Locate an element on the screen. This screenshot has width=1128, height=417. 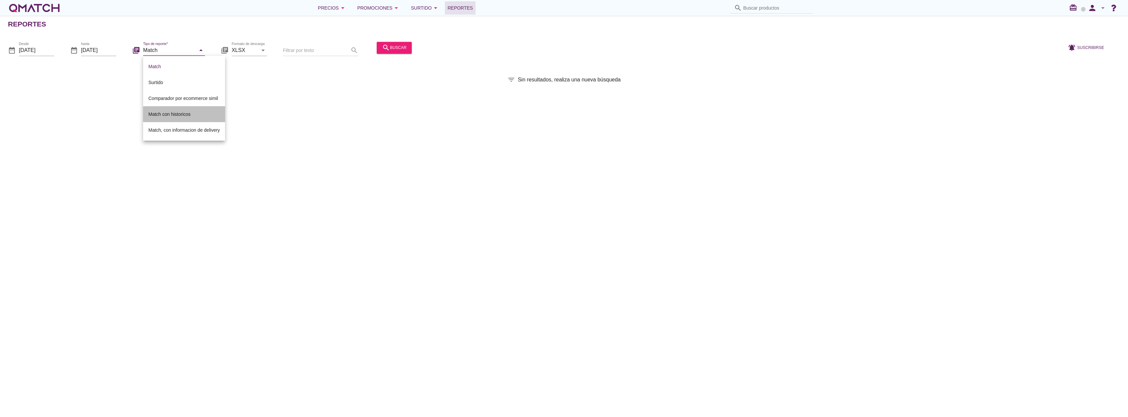
h2: Reportes is located at coordinates (27, 24).